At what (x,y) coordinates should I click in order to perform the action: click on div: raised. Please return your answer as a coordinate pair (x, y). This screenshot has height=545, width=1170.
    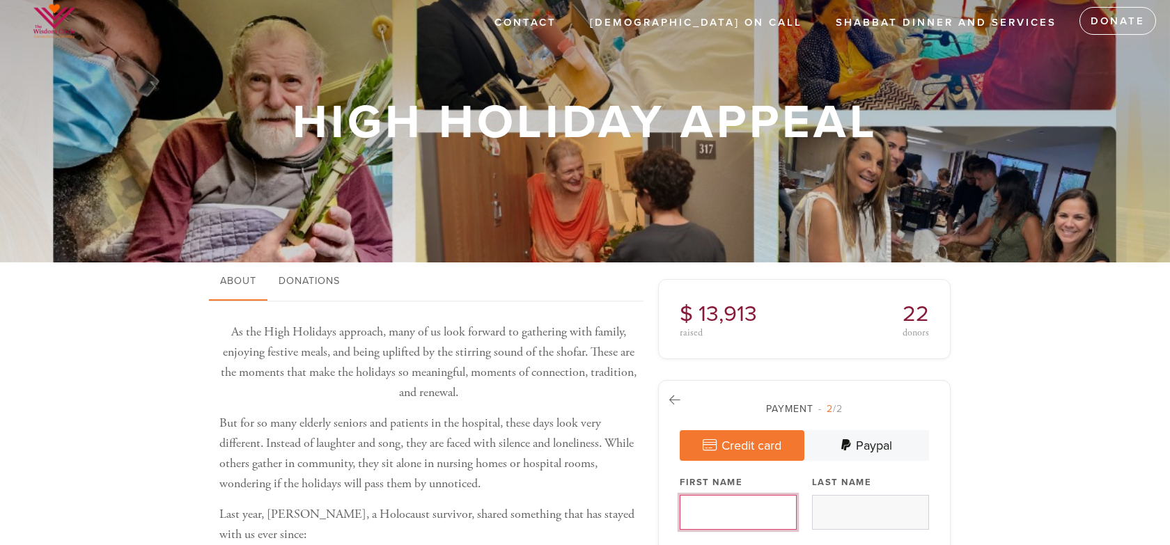
    Looking at the image, I should click on (740, 333).